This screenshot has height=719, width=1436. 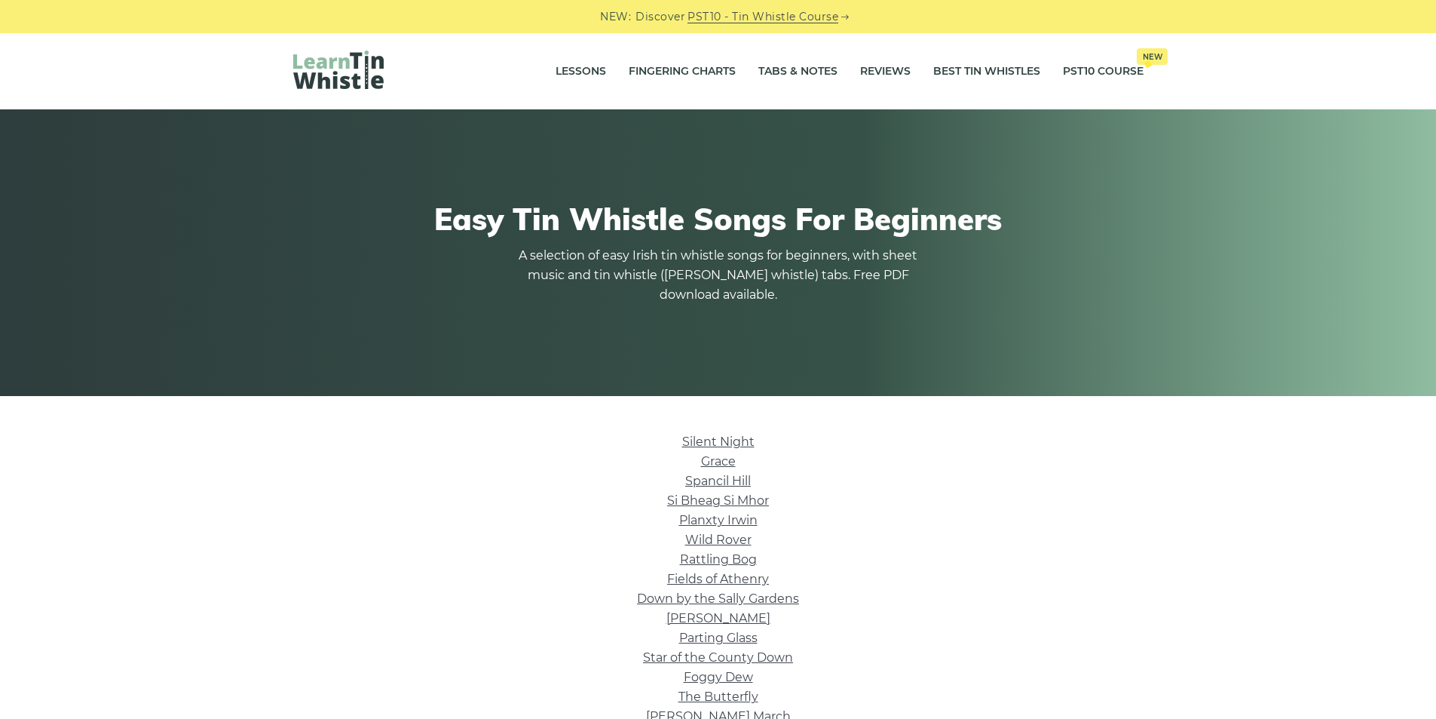 I want to click on a: Wild Rover, so click(x=719, y=539).